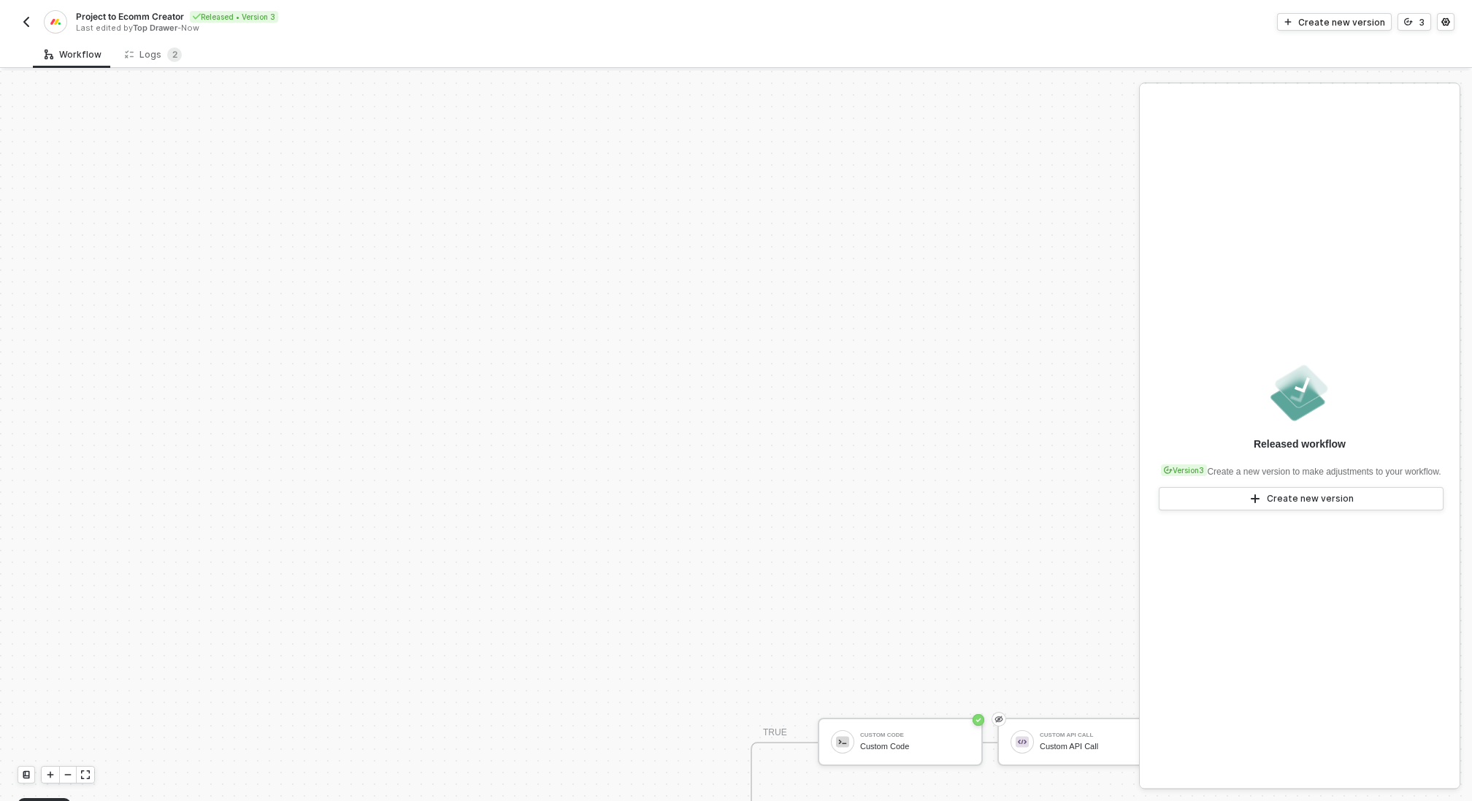 The width and height of the screenshot is (1472, 801). I want to click on div: Logs, so click(153, 55).